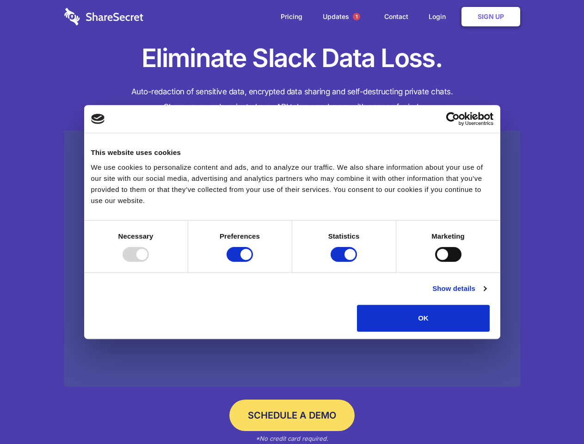 Image resolution: width=584 pixels, height=444 pixels. Describe the element at coordinates (440, 17) in the screenshot. I see `a: Login` at that location.